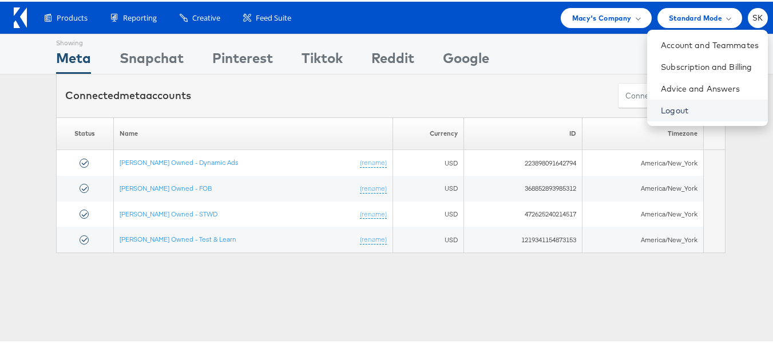  What do you see at coordinates (758, 16) in the screenshot?
I see `span: SK` at bounding box center [758, 16].